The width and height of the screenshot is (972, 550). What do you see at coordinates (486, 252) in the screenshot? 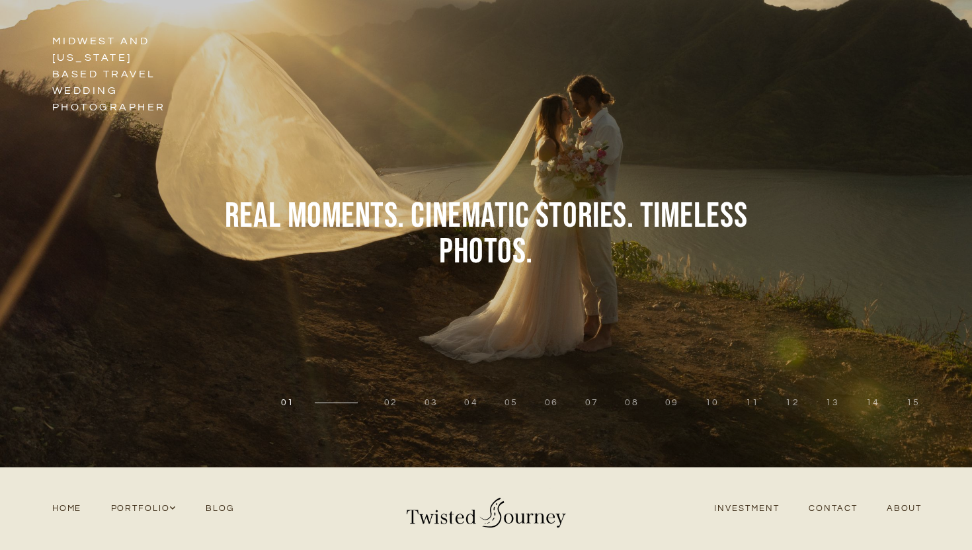
I see `span: Photos.` at bounding box center [486, 252].